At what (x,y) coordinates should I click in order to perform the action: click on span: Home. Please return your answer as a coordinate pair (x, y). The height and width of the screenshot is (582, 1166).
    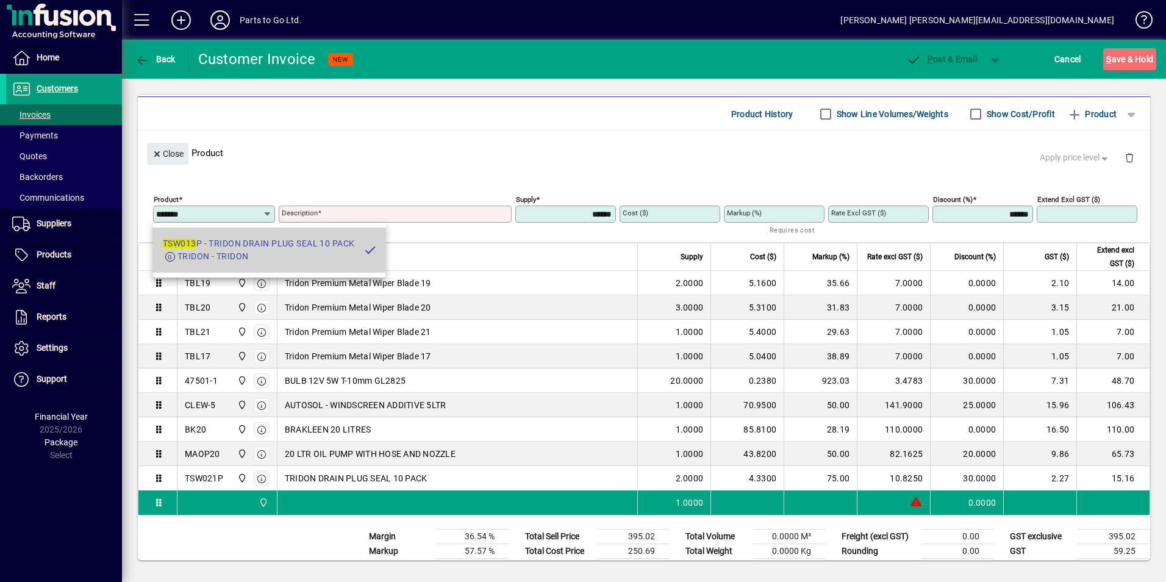
    Looking at the image, I should click on (48, 57).